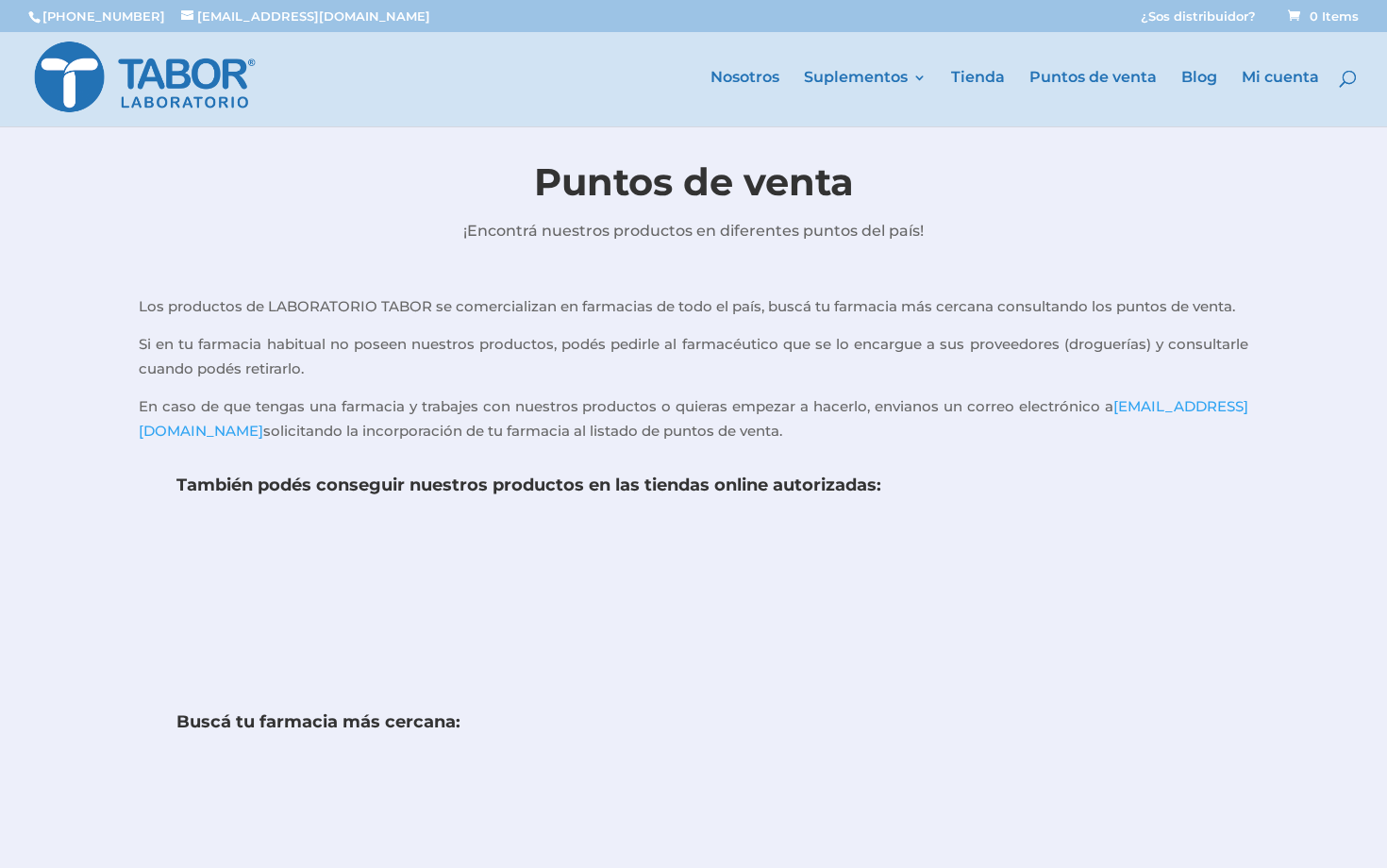 Image resolution: width=1387 pixels, height=868 pixels. What do you see at coordinates (1322, 16) in the screenshot?
I see `span: 0 Items` at bounding box center [1322, 16].